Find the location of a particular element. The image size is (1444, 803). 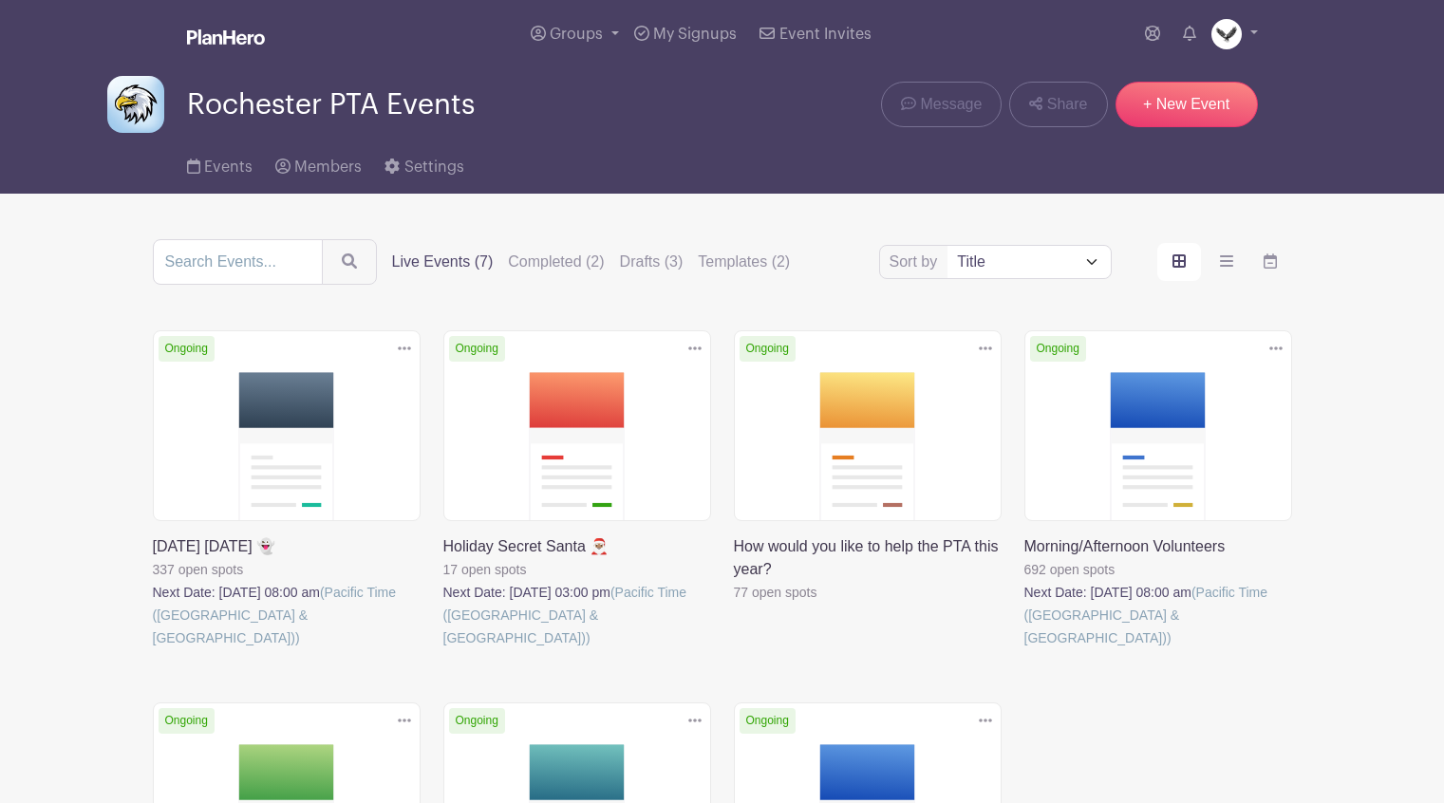

label: Templates (2) is located at coordinates (743, 262).